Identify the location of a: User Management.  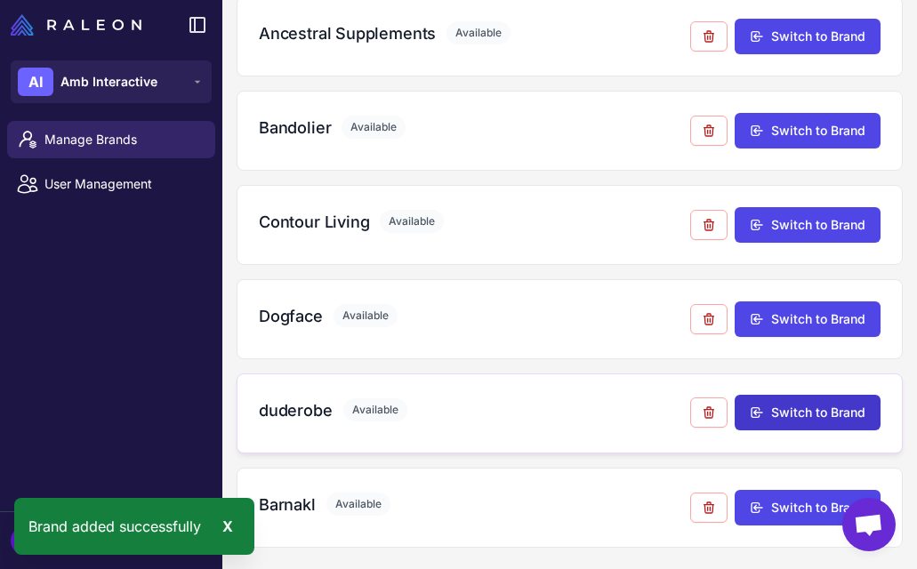
(111, 184).